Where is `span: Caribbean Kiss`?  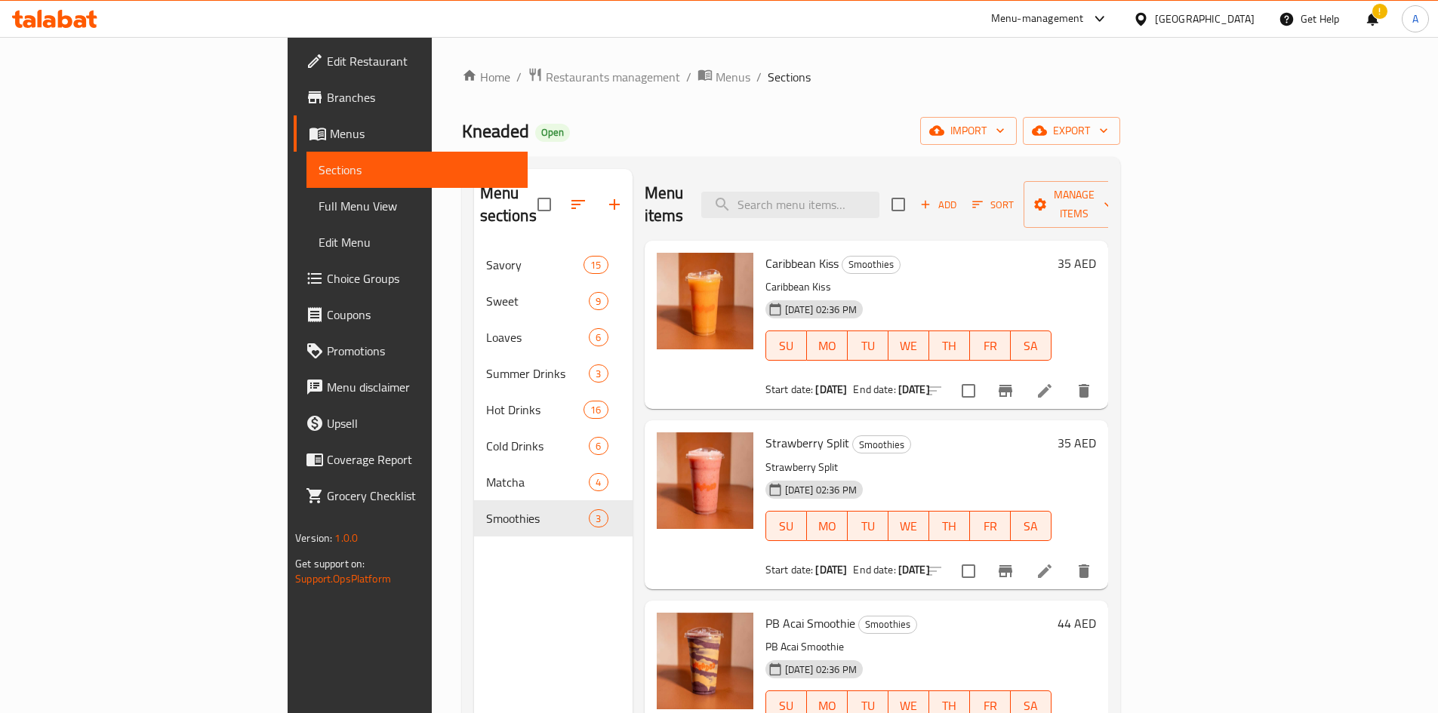
span: Caribbean Kiss is located at coordinates (802, 263).